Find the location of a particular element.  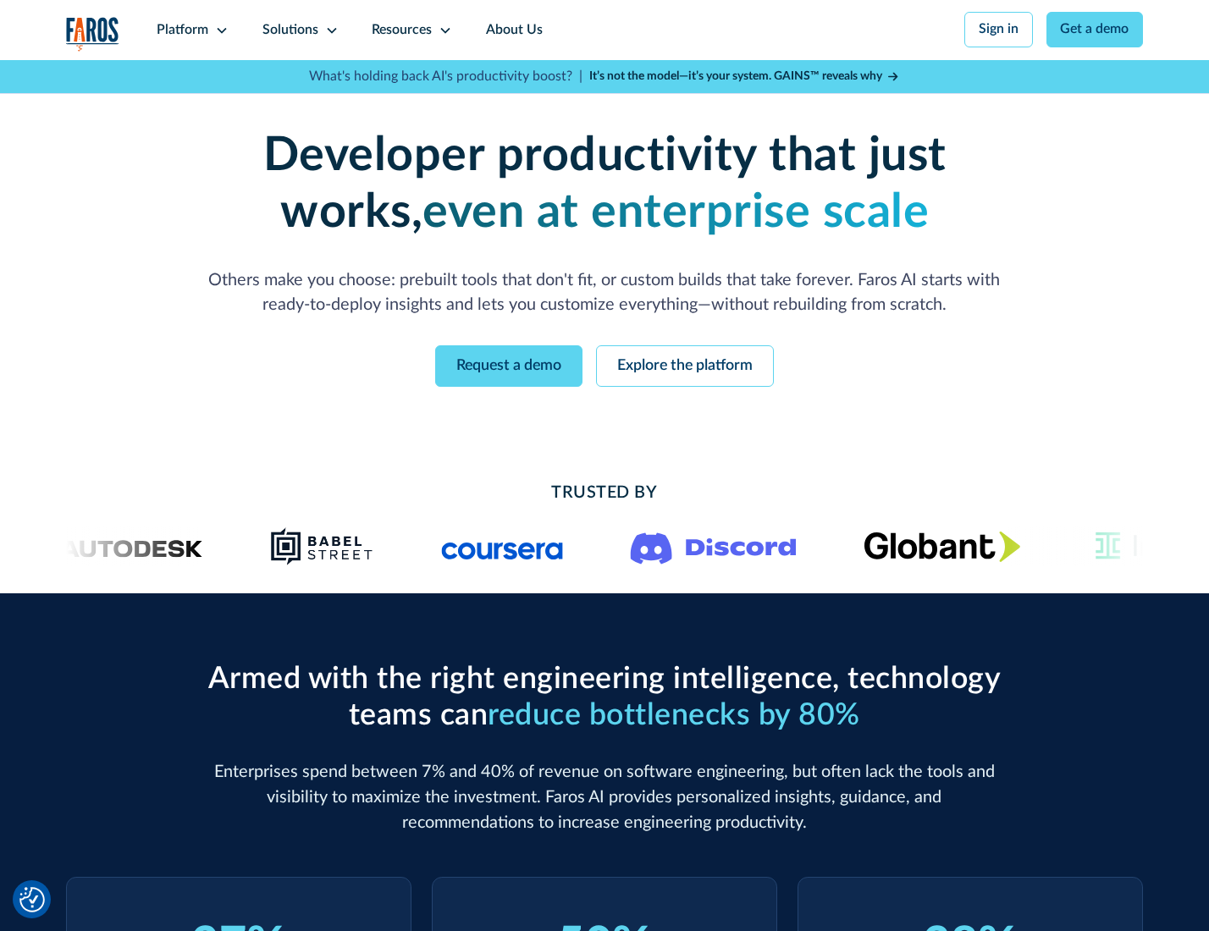

a: Get a demo is located at coordinates (1095, 30).